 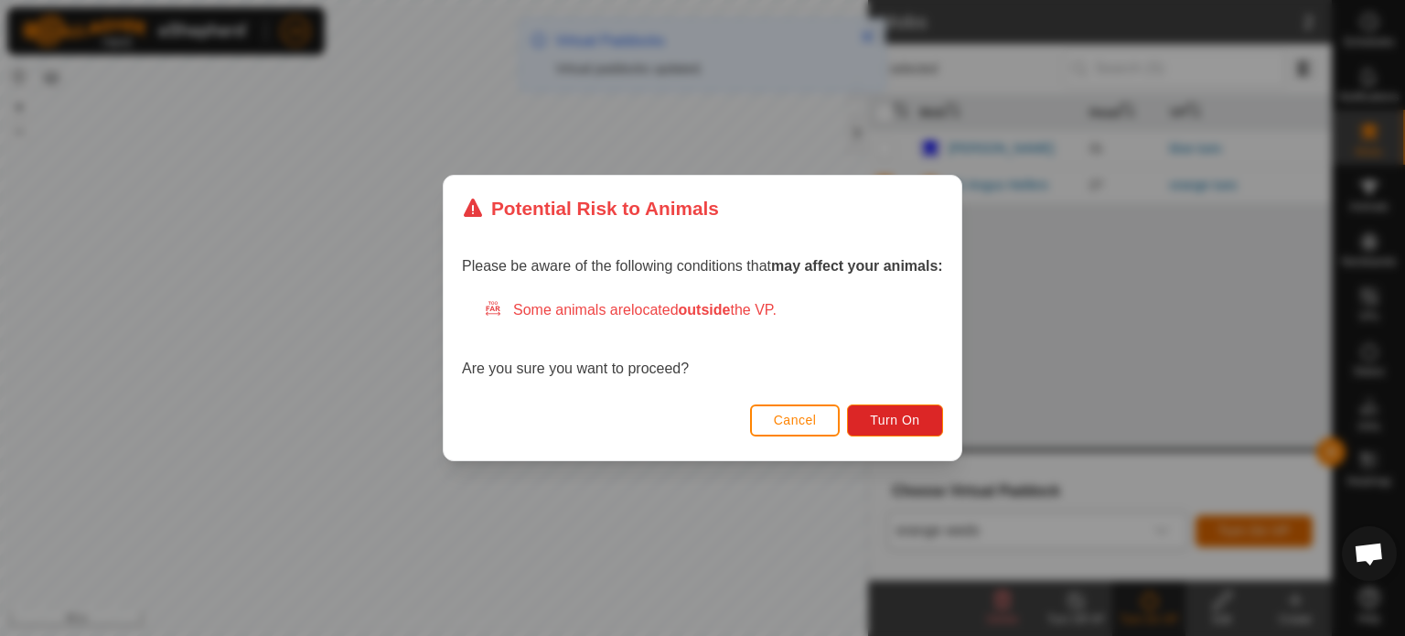 I want to click on strong: may affect your animals:, so click(x=857, y=265).